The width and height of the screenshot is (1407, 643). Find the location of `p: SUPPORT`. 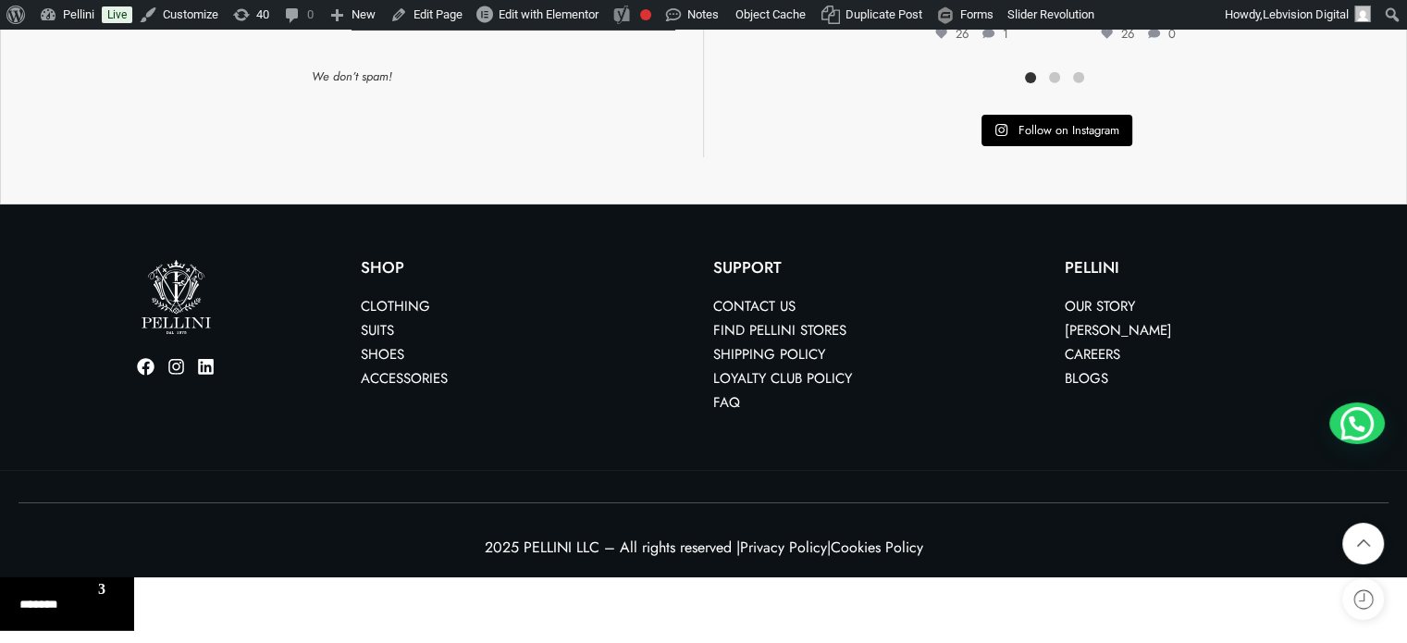

p: SUPPORT is located at coordinates (880, 267).